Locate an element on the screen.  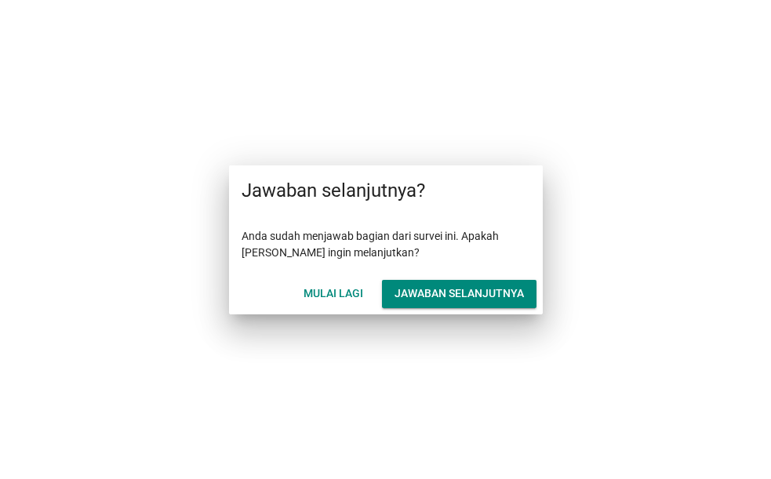
button: Mulai lagi is located at coordinates (333, 294).